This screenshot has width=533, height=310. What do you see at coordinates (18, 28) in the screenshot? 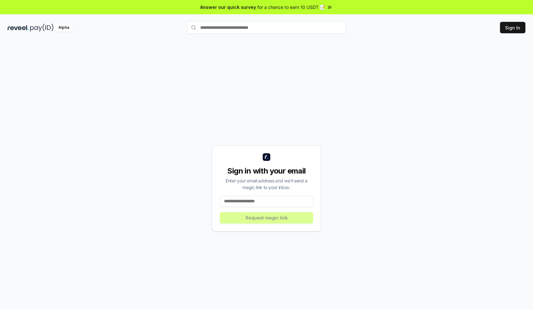
I see `img: reveel_dark` at bounding box center [18, 28].